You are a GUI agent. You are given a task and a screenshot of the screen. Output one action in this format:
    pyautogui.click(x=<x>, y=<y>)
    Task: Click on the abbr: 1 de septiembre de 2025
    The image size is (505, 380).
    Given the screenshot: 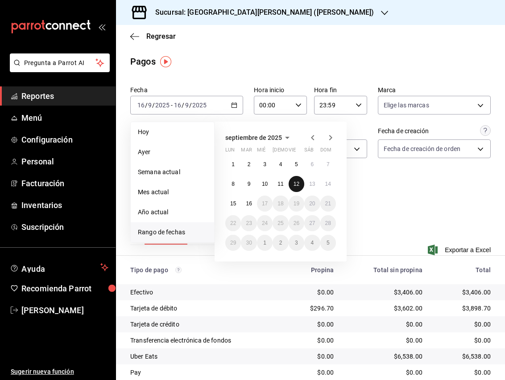 What is the action you would take?
    pyautogui.click(x=233, y=165)
    